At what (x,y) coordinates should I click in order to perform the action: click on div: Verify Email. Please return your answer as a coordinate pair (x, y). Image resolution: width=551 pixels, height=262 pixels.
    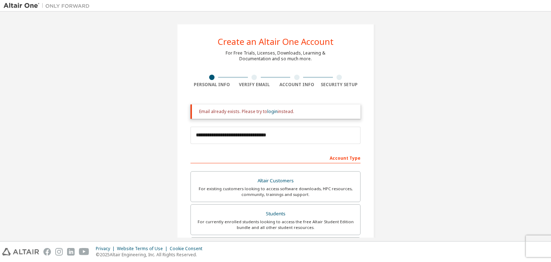
    Looking at the image, I should click on (254, 85).